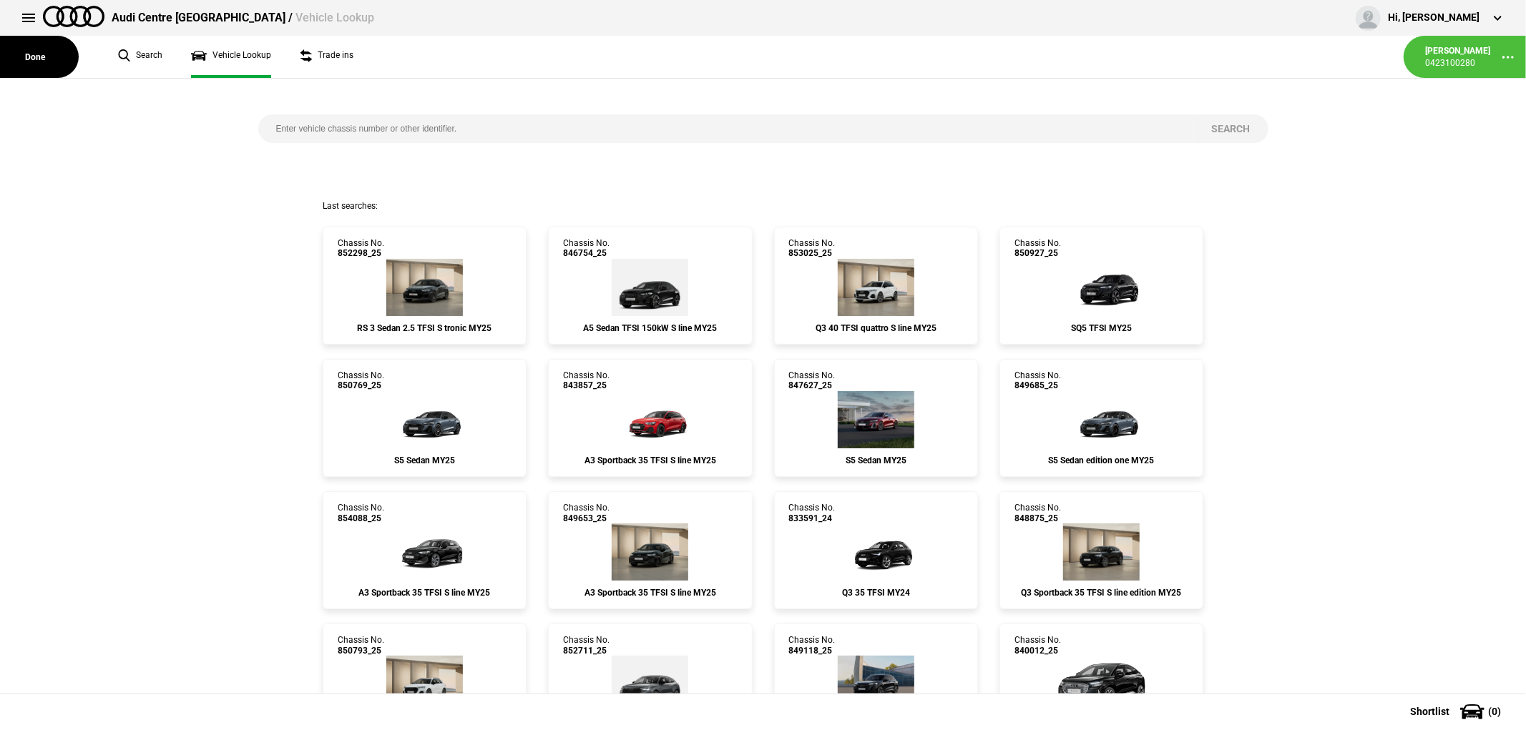 Image resolution: width=1526 pixels, height=730 pixels. Describe the element at coordinates (650, 420) in the screenshot. I see `img: Audi_8YFCYG_25_EI_B1B1_3FB_WXC_WXC-1_PWL_U35_(Nadin:_3FB_6FJ_C52_PWL_U35_WXC)_ext.png` at that location.